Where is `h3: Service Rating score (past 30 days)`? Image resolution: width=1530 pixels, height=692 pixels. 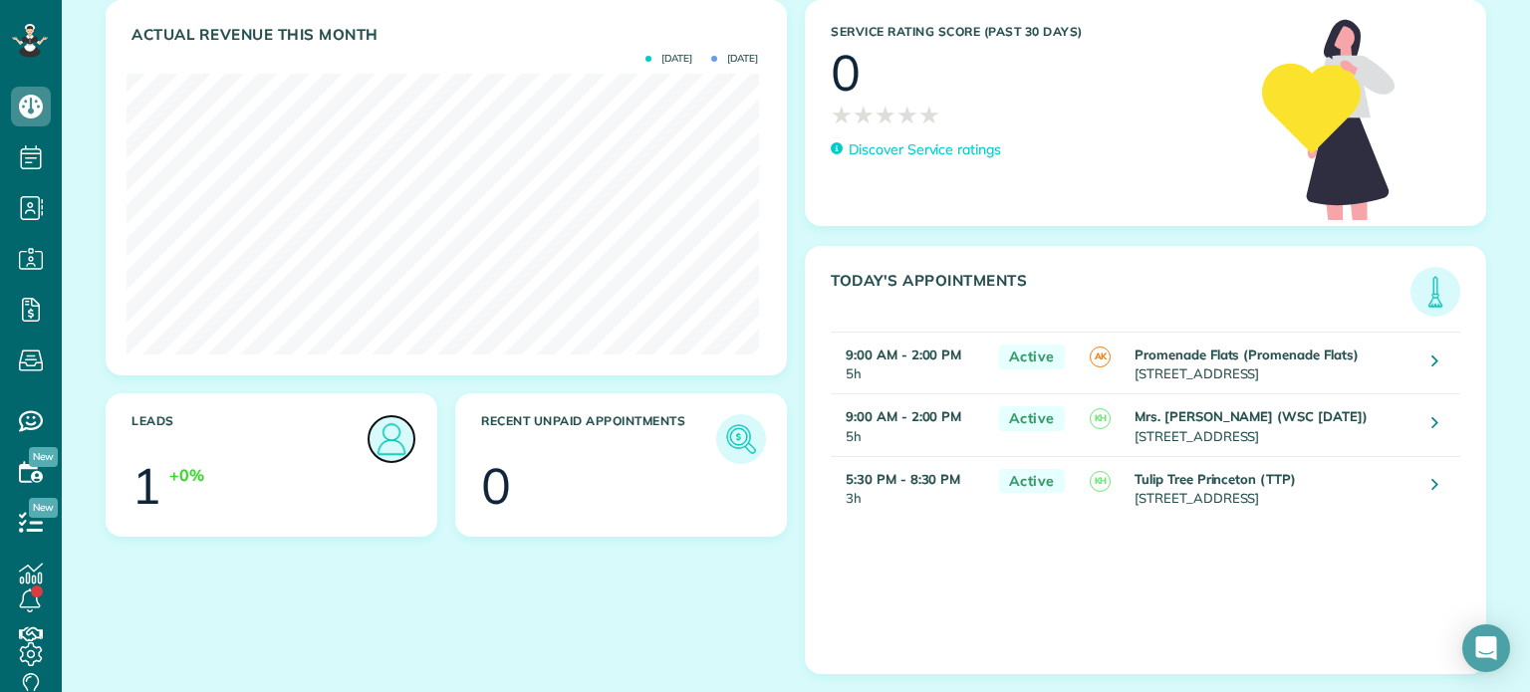 h3: Service Rating score (past 30 days) is located at coordinates (1036, 32).